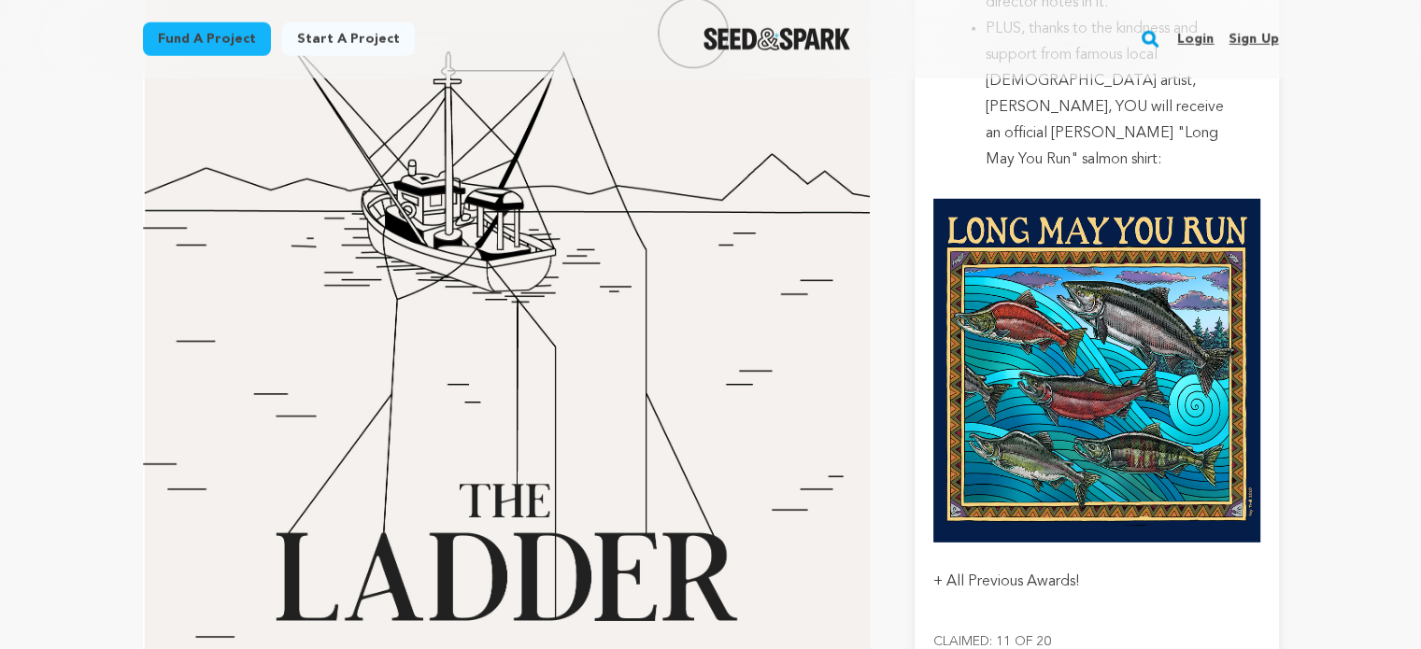 The width and height of the screenshot is (1421, 649). Describe the element at coordinates (776, 39) in the screenshot. I see `a: Seed&Spark Homepage` at that location.